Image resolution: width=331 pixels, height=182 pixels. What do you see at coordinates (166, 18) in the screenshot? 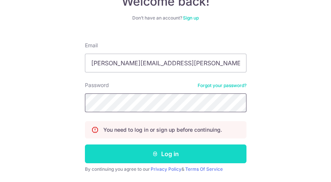
I see `div: Don’t have an account?` at bounding box center [166, 18].